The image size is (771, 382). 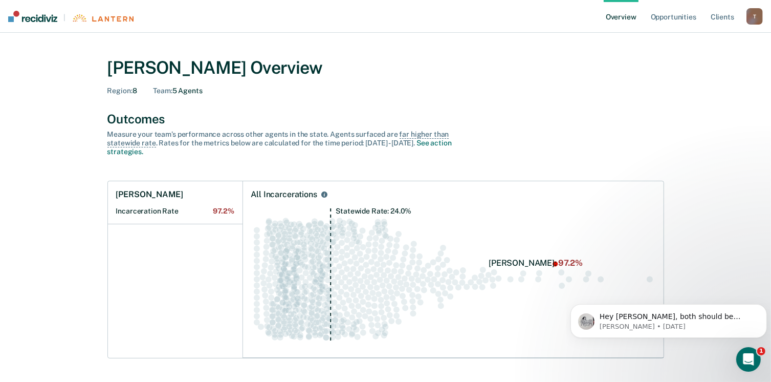 I want to click on span: 1, so click(x=761, y=351).